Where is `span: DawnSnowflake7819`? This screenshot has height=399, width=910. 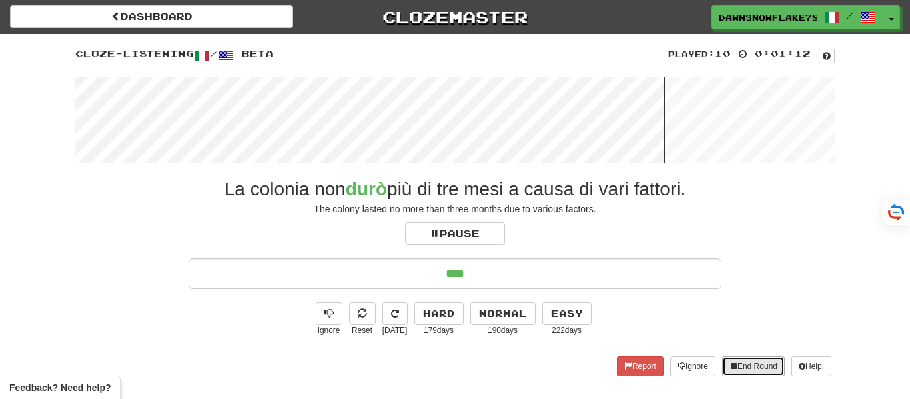 span: DawnSnowflake7819 is located at coordinates (768, 17).